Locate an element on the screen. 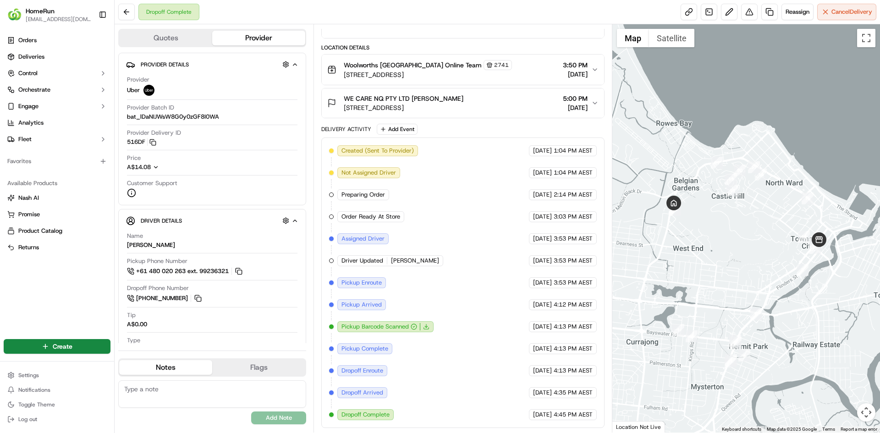 The width and height of the screenshot is (880, 433). span: Promise is located at coordinates (29, 215).